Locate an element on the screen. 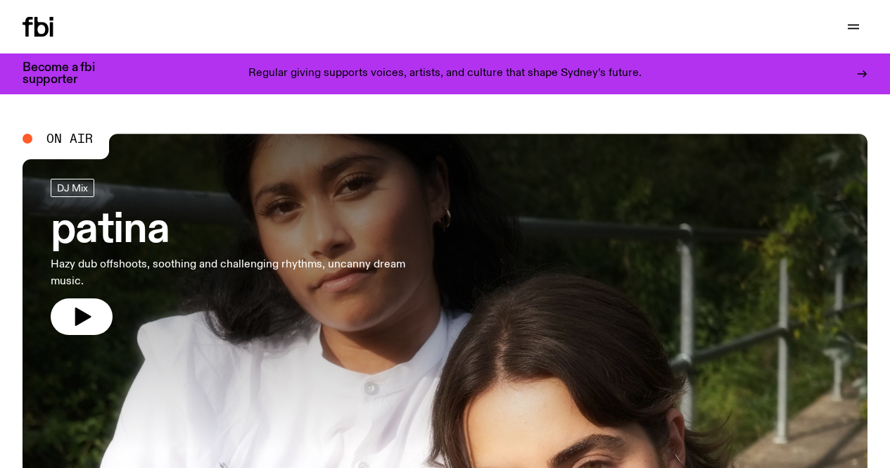  p: Regular giving supports voices, artists, and culture that shape Sydney’s future. is located at coordinates (445, 74).